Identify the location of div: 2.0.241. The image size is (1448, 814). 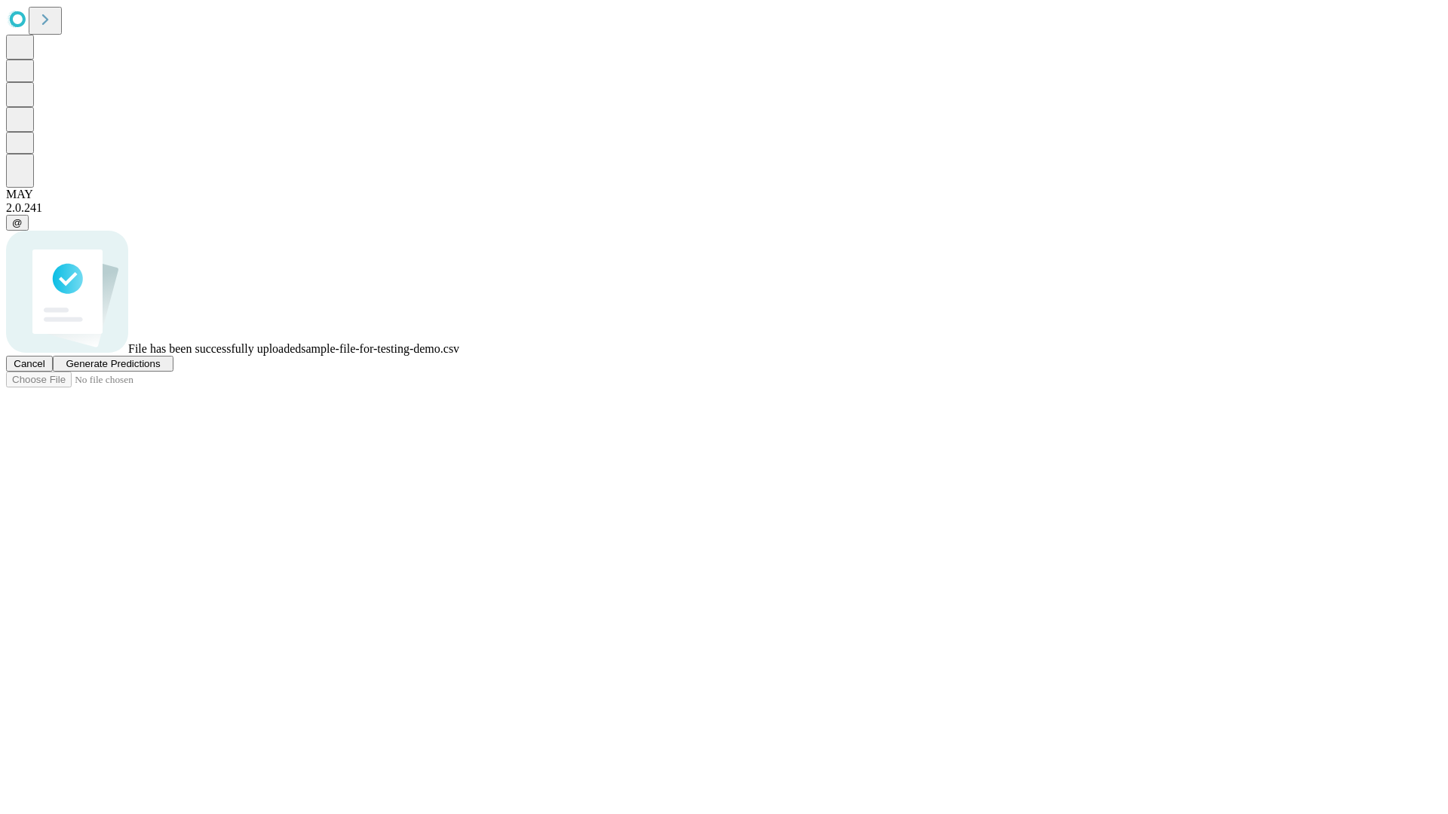
(724, 208).